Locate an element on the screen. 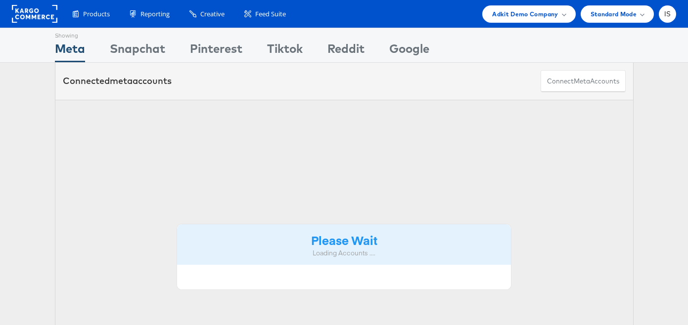 The image size is (688, 325). button: ConnectmetaAccounts is located at coordinates (583, 81).